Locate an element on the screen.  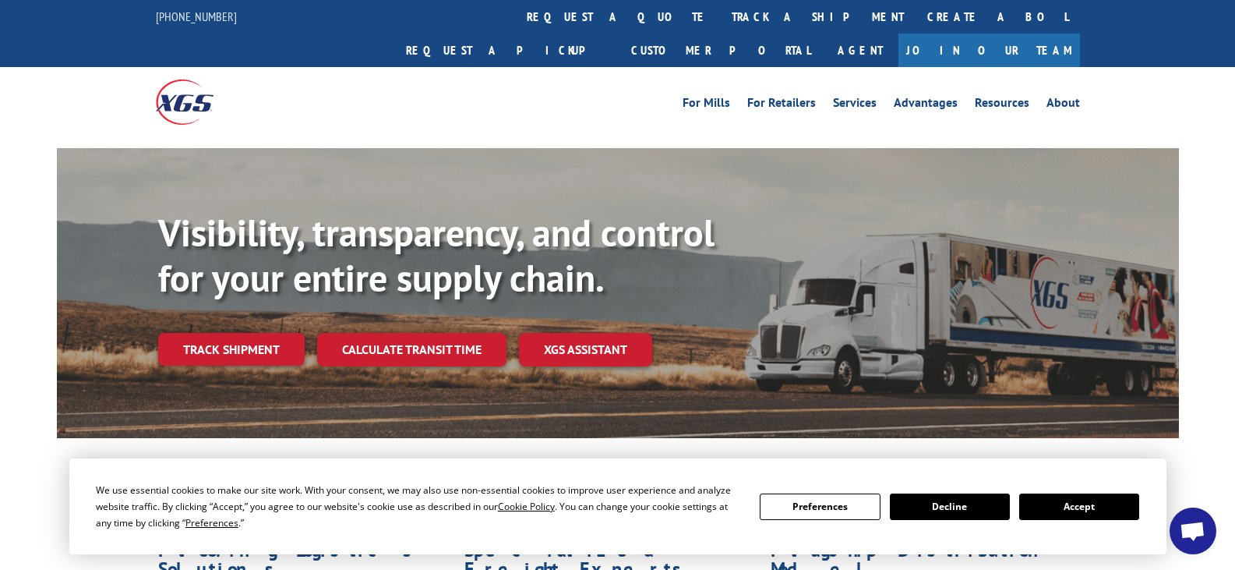
a: Join Our Team is located at coordinates (989, 50).